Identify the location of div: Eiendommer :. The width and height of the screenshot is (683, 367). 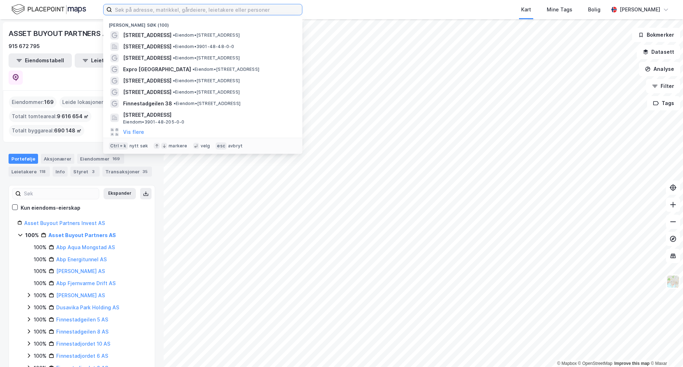
(33, 102).